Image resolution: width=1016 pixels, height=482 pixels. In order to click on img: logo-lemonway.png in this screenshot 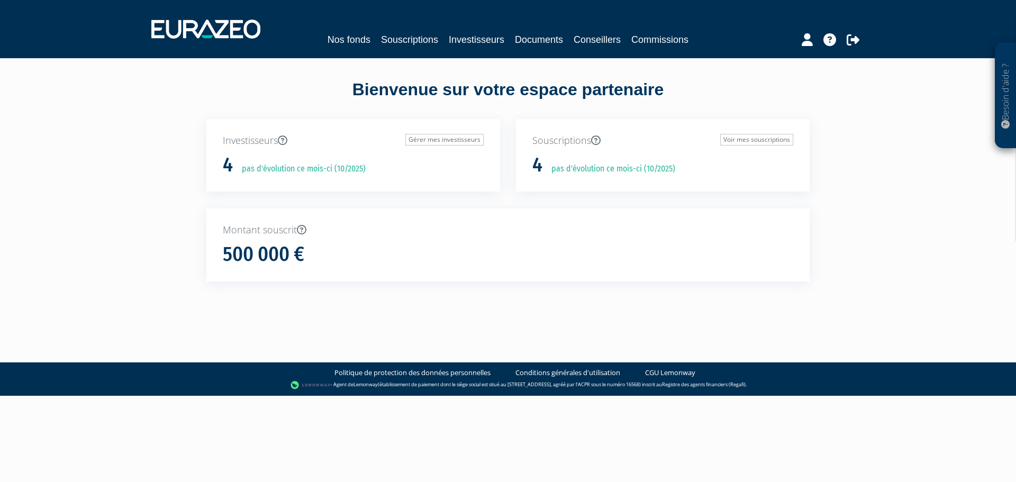, I will do `click(311, 385)`.